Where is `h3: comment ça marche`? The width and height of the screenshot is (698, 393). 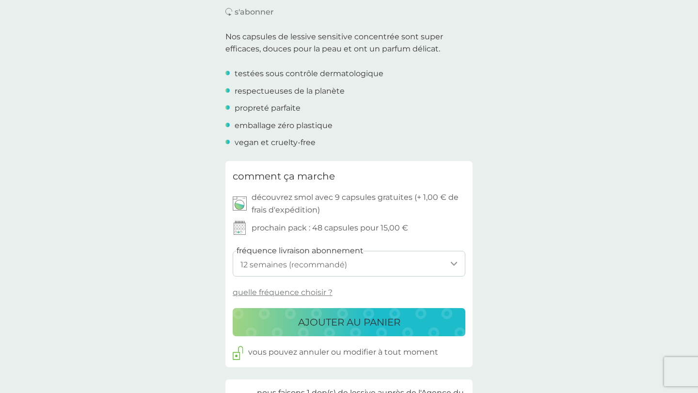 h3: comment ça marche is located at coordinates (284, 176).